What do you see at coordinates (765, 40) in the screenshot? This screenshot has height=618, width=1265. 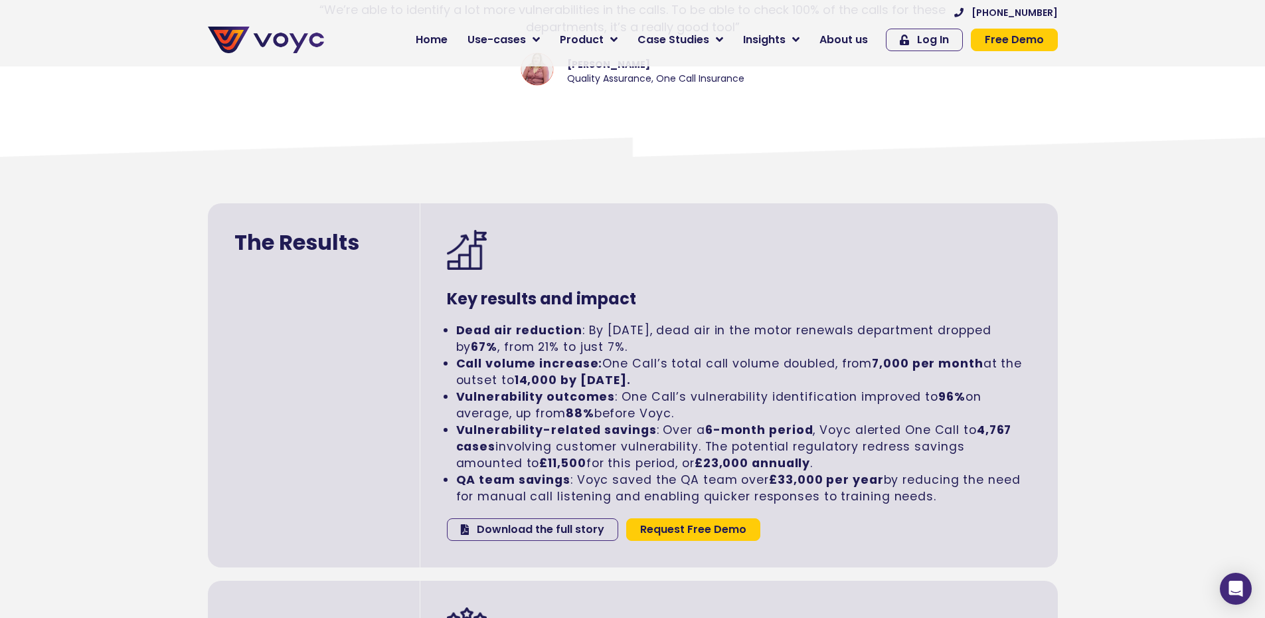 I see `span: Insights` at bounding box center [765, 40].